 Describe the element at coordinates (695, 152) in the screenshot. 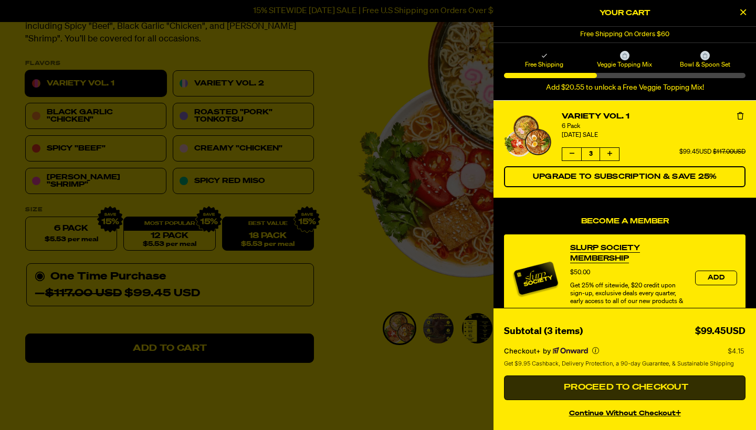

I see `span: $99.45USD` at that location.